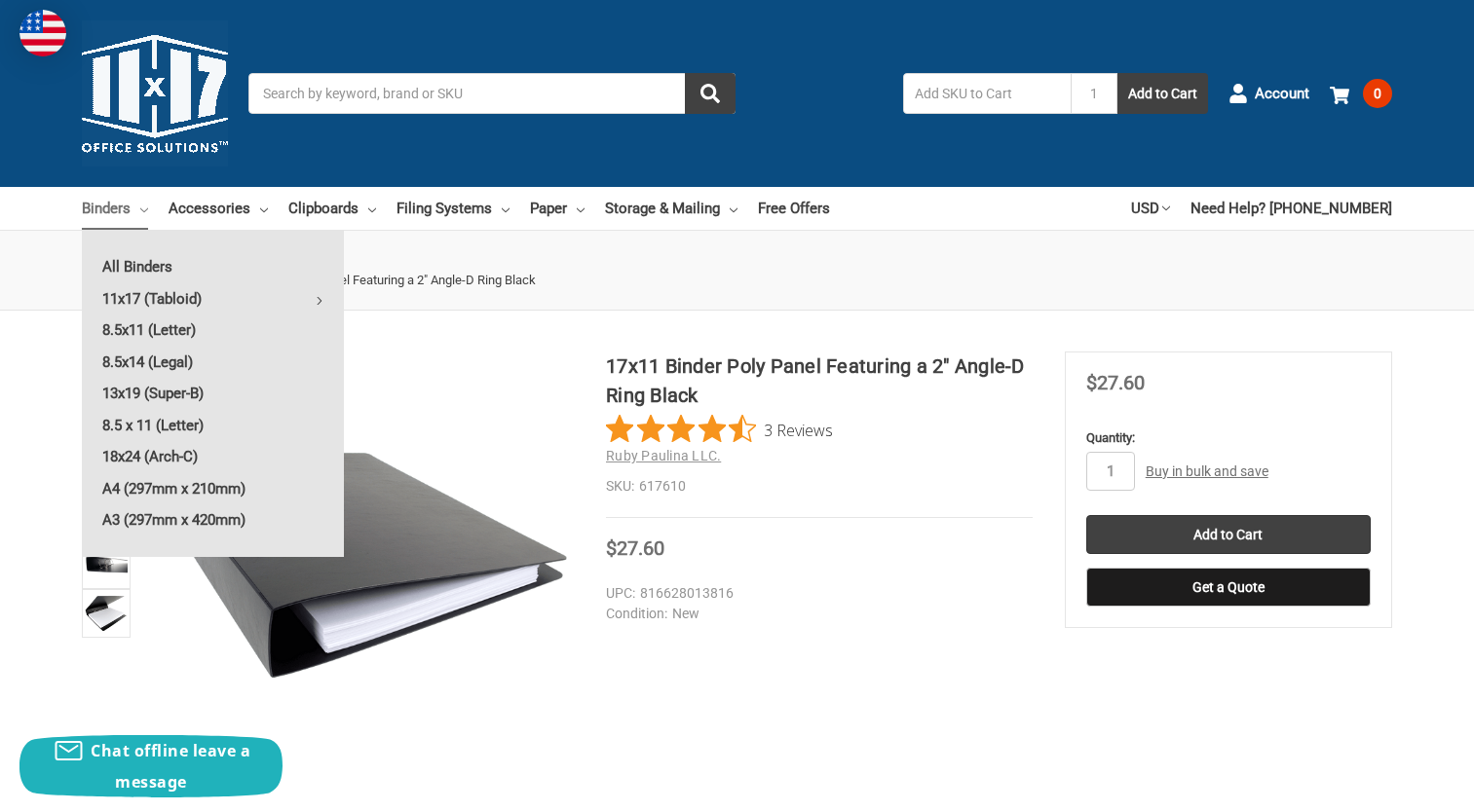 The height and width of the screenshot is (812, 1474). What do you see at coordinates (377, 280) in the screenshot?
I see `span: 17x11 Binder Poly Panel Featuring a 2" Angle-D Ring Black` at bounding box center [377, 280].